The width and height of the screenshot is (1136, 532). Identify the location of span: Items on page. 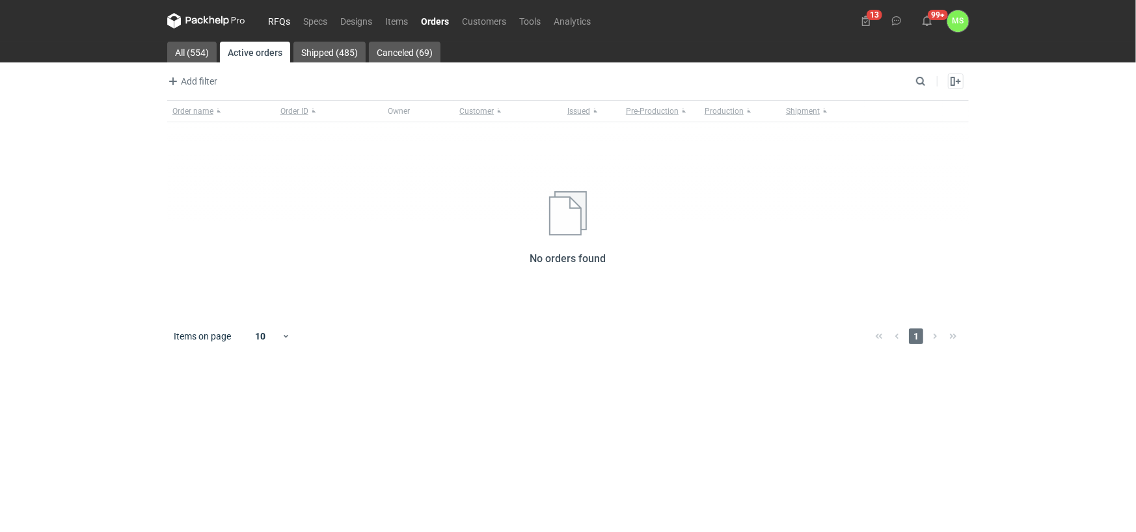
(202, 336).